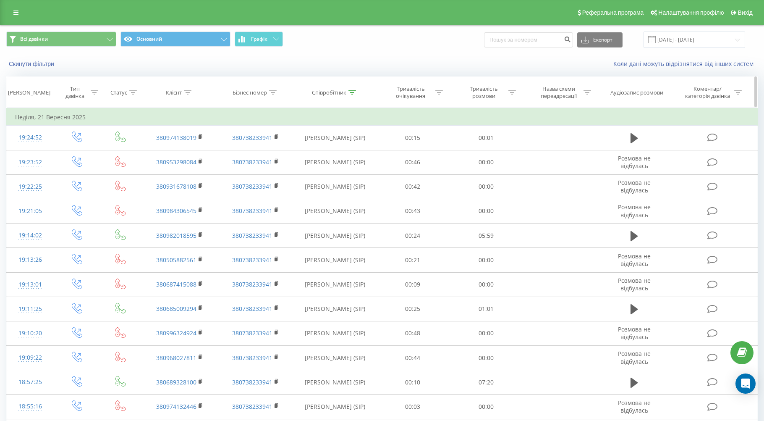 The height and width of the screenshot is (421, 764). I want to click on div: Бізнес номер, so click(250, 92).